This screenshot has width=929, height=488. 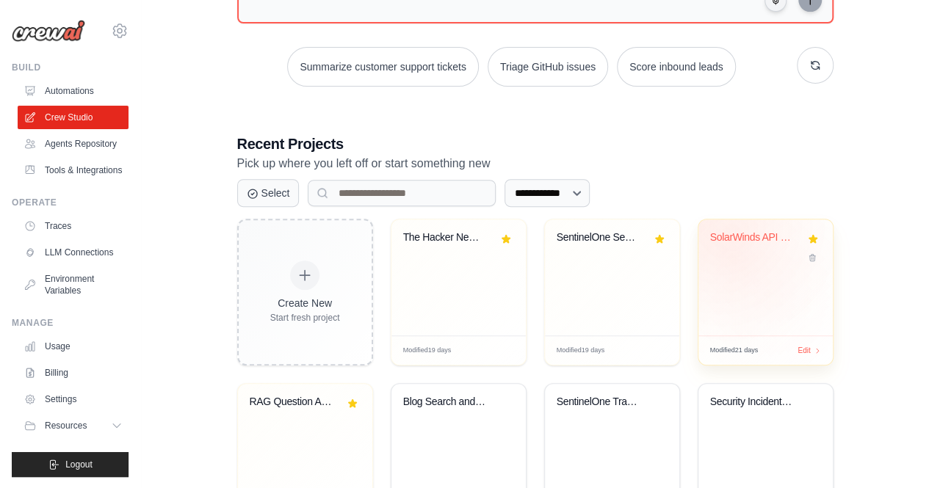 I want to click on div: SolarWinds API Network Monitoring Automation, so click(x=754, y=238).